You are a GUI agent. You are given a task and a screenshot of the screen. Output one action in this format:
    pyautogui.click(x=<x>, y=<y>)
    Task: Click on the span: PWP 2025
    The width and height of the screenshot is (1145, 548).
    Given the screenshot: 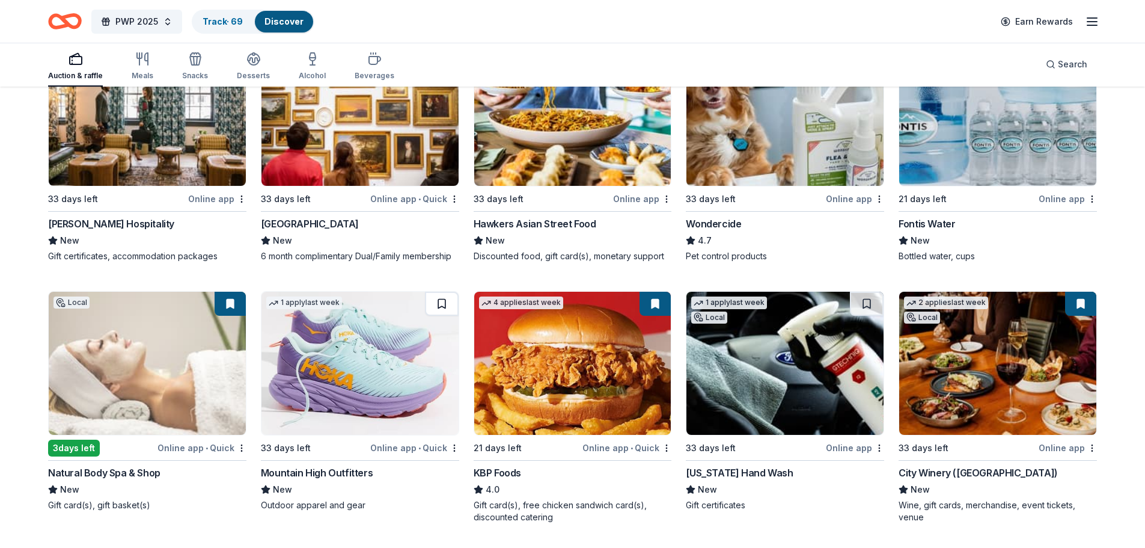 What is the action you would take?
    pyautogui.click(x=136, y=22)
    